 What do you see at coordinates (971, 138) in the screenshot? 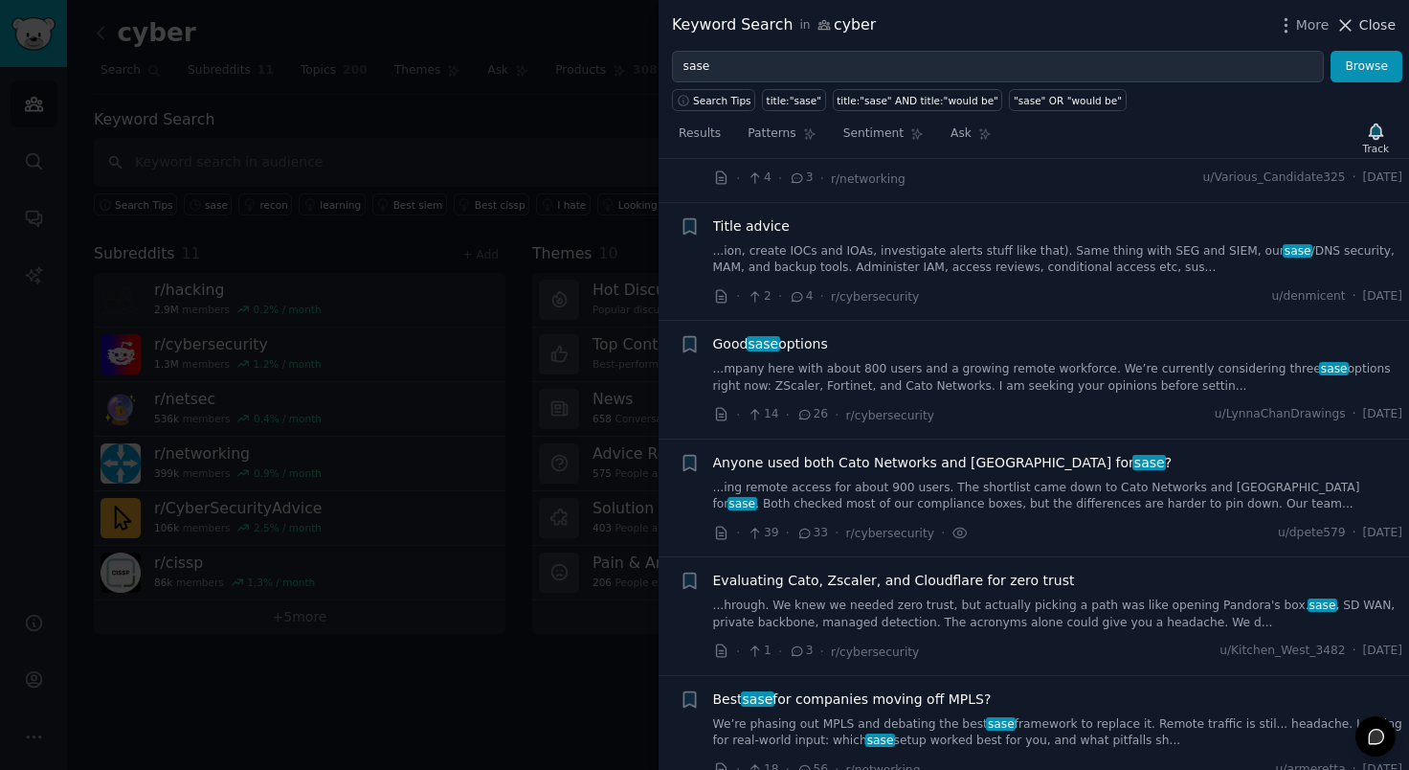
I see `a: Ask` at bounding box center [971, 138].